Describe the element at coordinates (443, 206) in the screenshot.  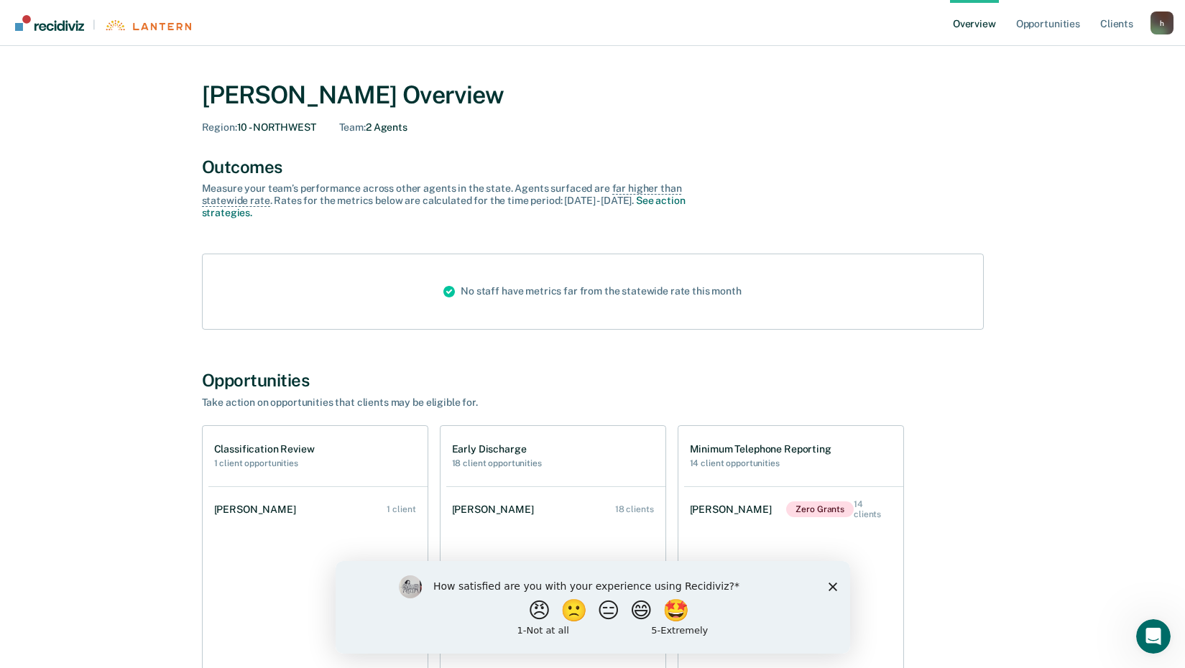
I see `a: See action strategies.` at that location.